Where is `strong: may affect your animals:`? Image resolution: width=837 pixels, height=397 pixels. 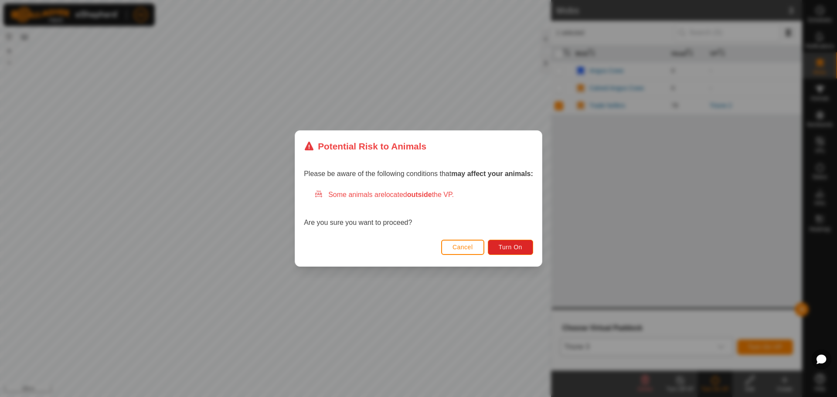
strong: may affect your animals: is located at coordinates (492, 174).